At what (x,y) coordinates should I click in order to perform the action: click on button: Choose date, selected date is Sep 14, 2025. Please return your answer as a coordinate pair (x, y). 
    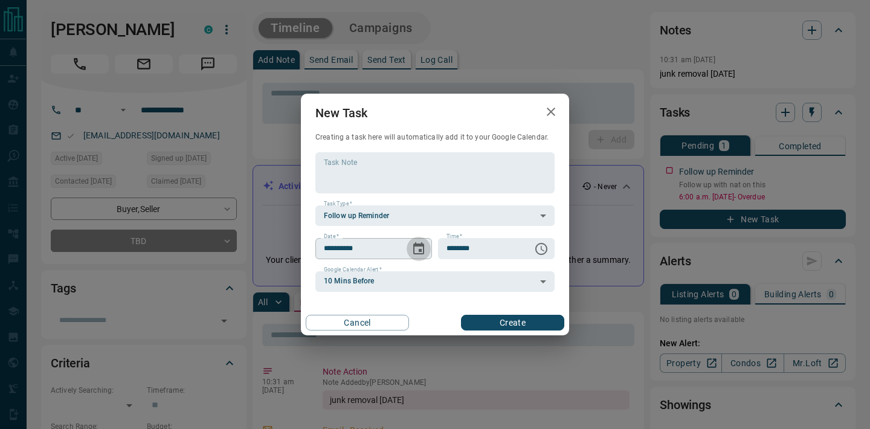
    Looking at the image, I should click on (419, 249).